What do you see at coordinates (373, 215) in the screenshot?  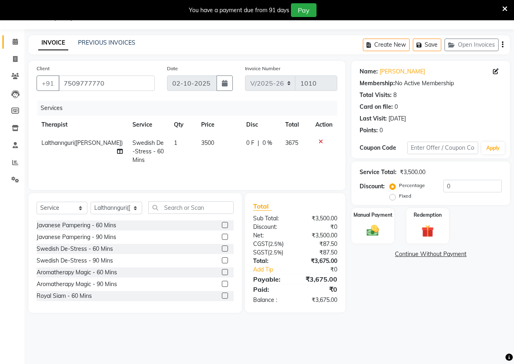 I see `label: Manual Payment` at bounding box center [373, 215].